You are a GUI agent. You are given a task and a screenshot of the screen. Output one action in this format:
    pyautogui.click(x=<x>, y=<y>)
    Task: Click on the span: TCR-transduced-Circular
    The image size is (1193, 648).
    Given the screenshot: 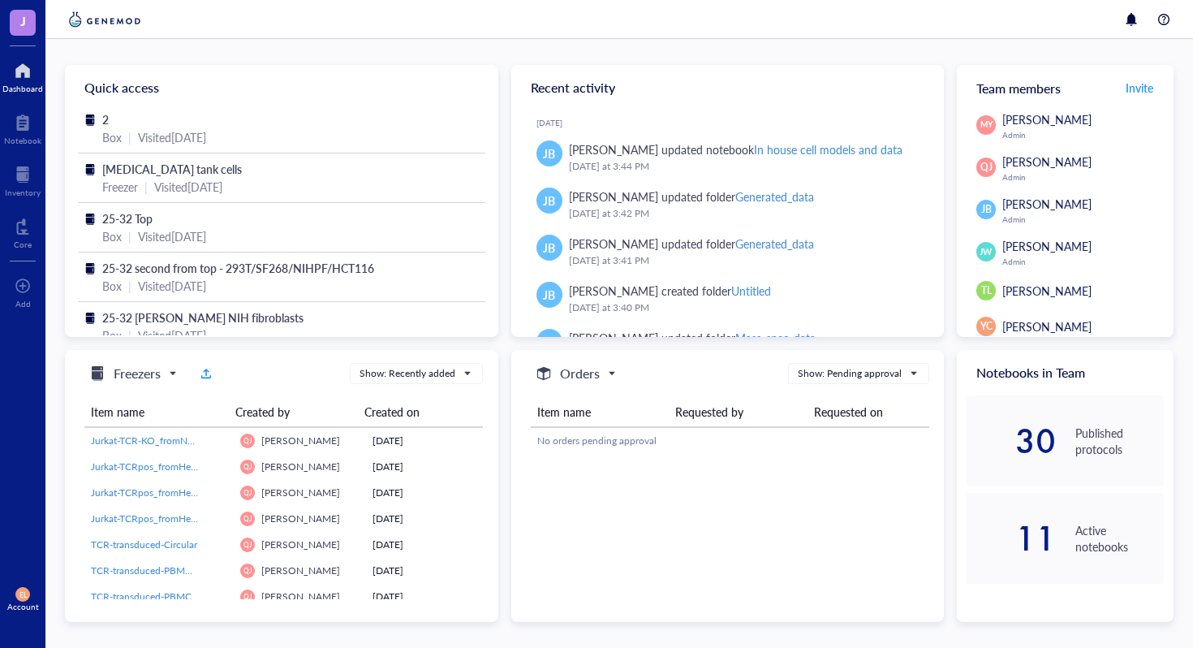 What is the action you would take?
    pyautogui.click(x=144, y=544)
    